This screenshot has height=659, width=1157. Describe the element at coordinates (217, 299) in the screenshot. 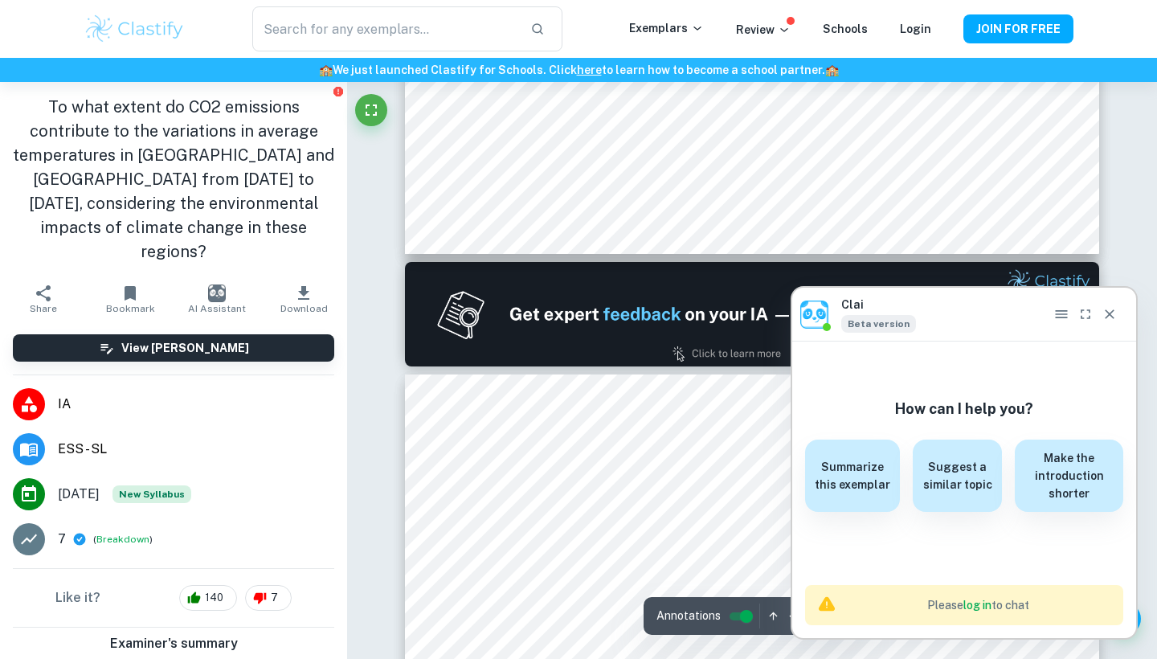

I see `button: AI Assistant` at that location.